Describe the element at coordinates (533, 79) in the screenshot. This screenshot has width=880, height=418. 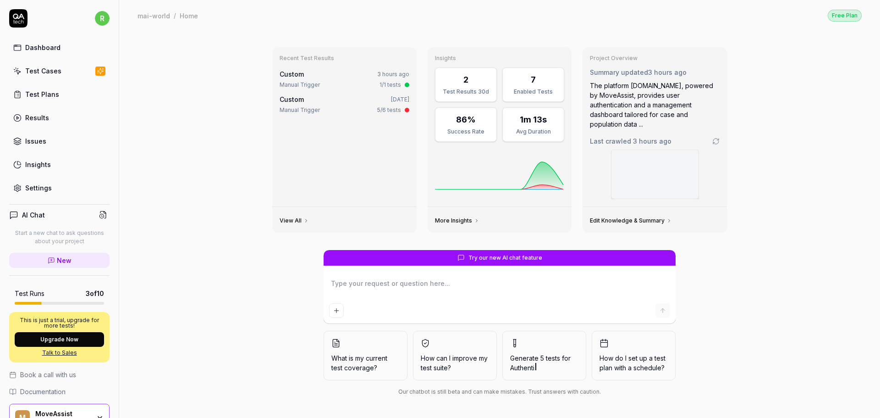
I see `div: 7` at that location.